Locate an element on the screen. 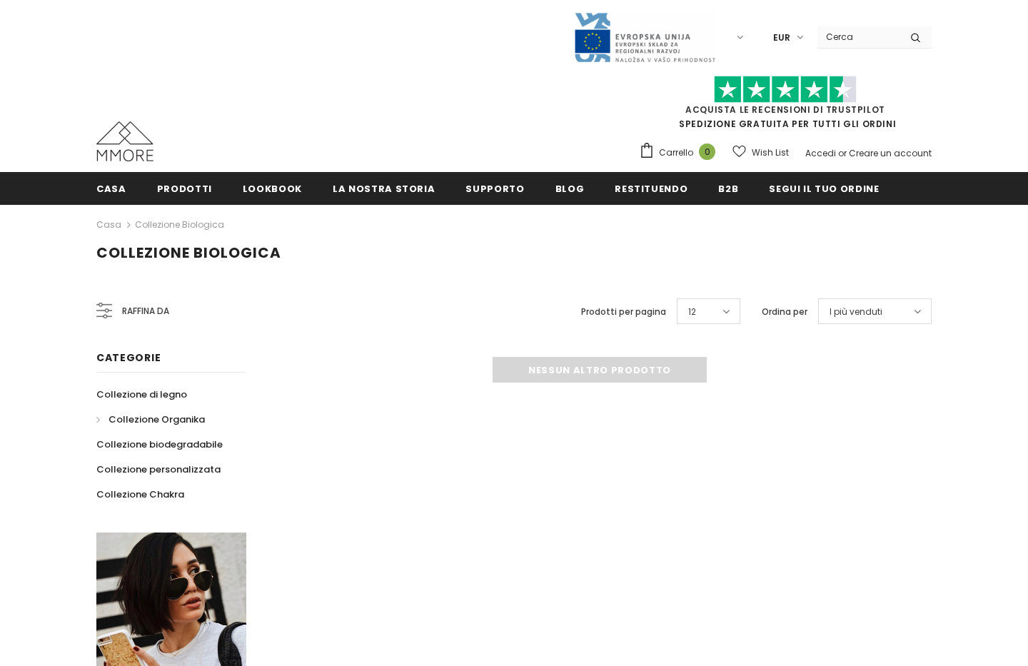  span: Casa is located at coordinates (111, 188).